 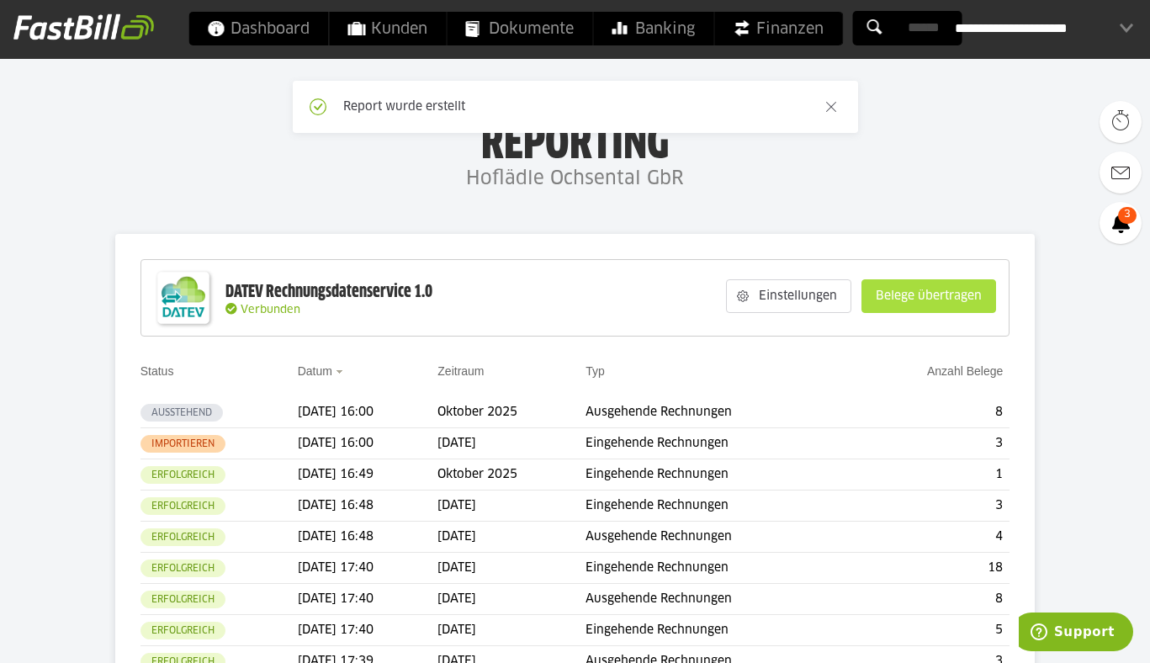 I want to click on sl-badge: Ausstehend, so click(x=182, y=412).